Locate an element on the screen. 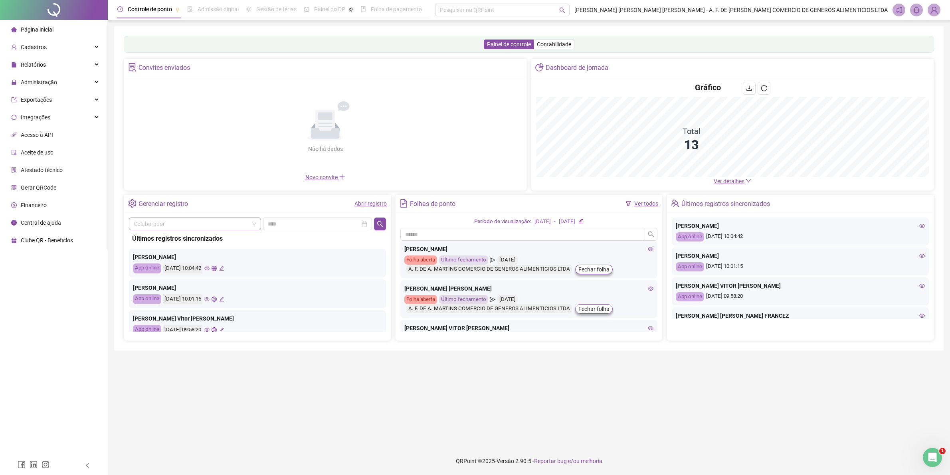 The image size is (950, 475). span: home is located at coordinates (14, 30).